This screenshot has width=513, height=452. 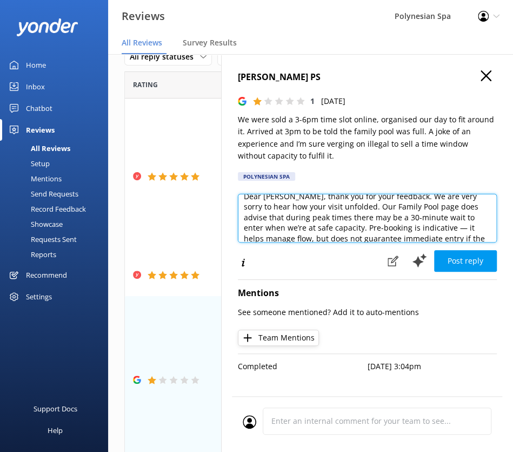 I want to click on div: Settings, so click(x=39, y=297).